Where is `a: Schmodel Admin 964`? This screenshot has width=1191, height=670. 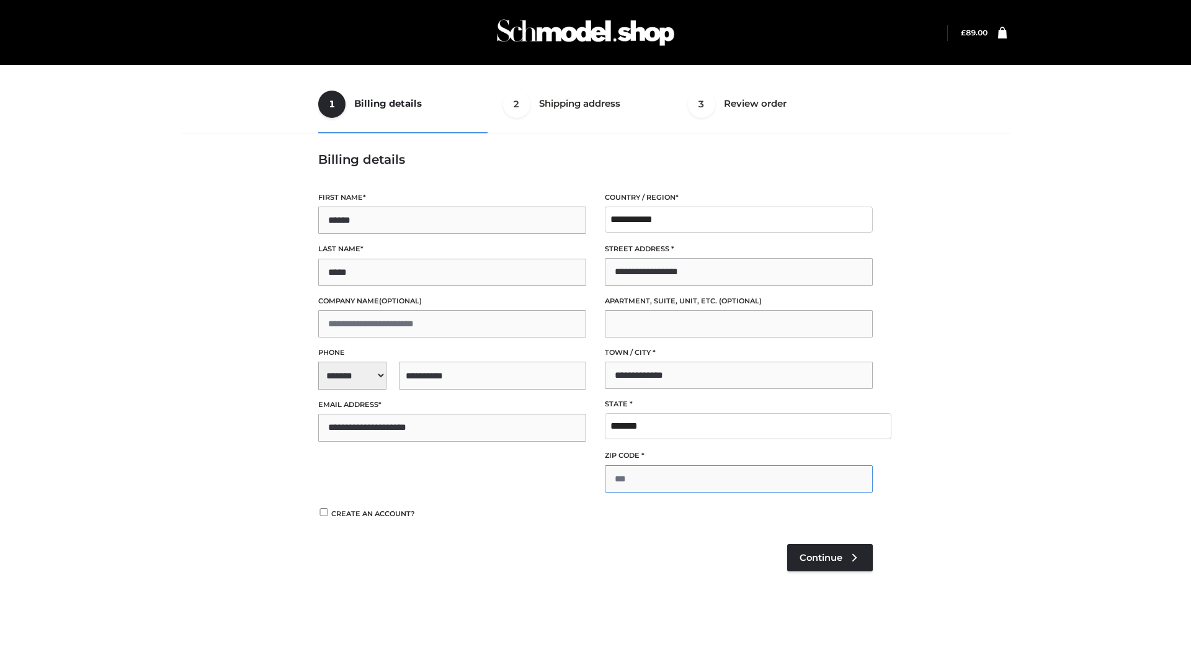 a: Schmodel Admin 964 is located at coordinates (585, 32).